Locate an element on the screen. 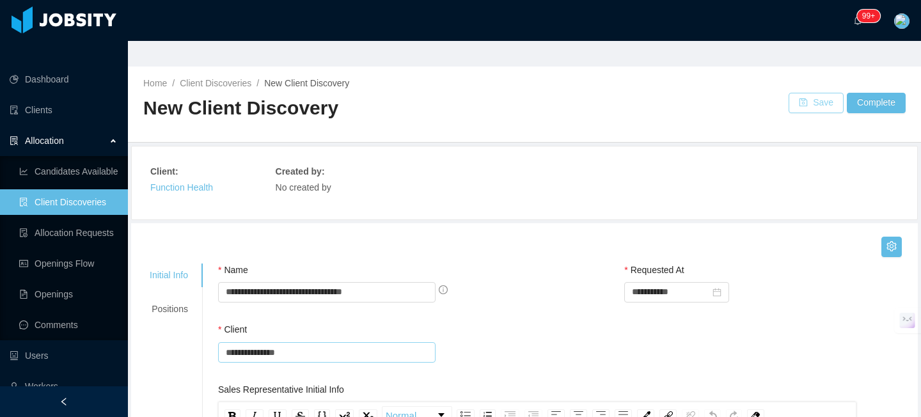 The width and height of the screenshot is (921, 417). i: icon: left is located at coordinates (64, 402).